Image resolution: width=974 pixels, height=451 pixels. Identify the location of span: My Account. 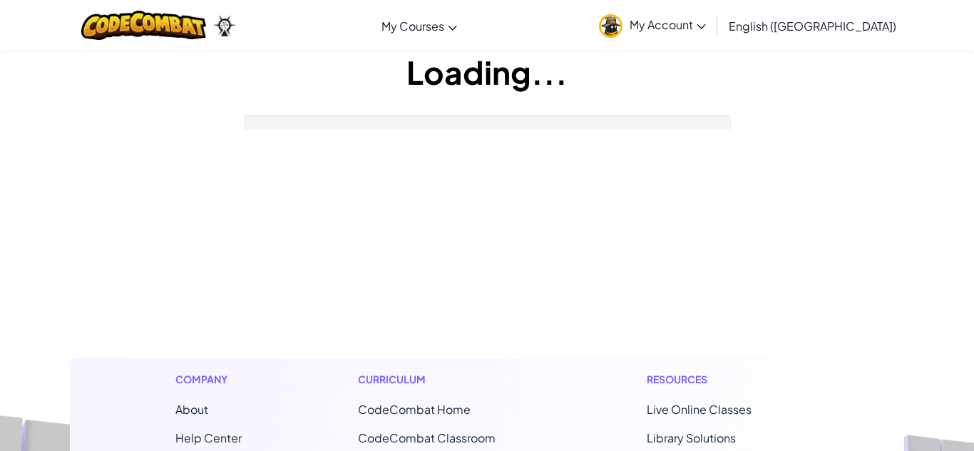
(667, 24).